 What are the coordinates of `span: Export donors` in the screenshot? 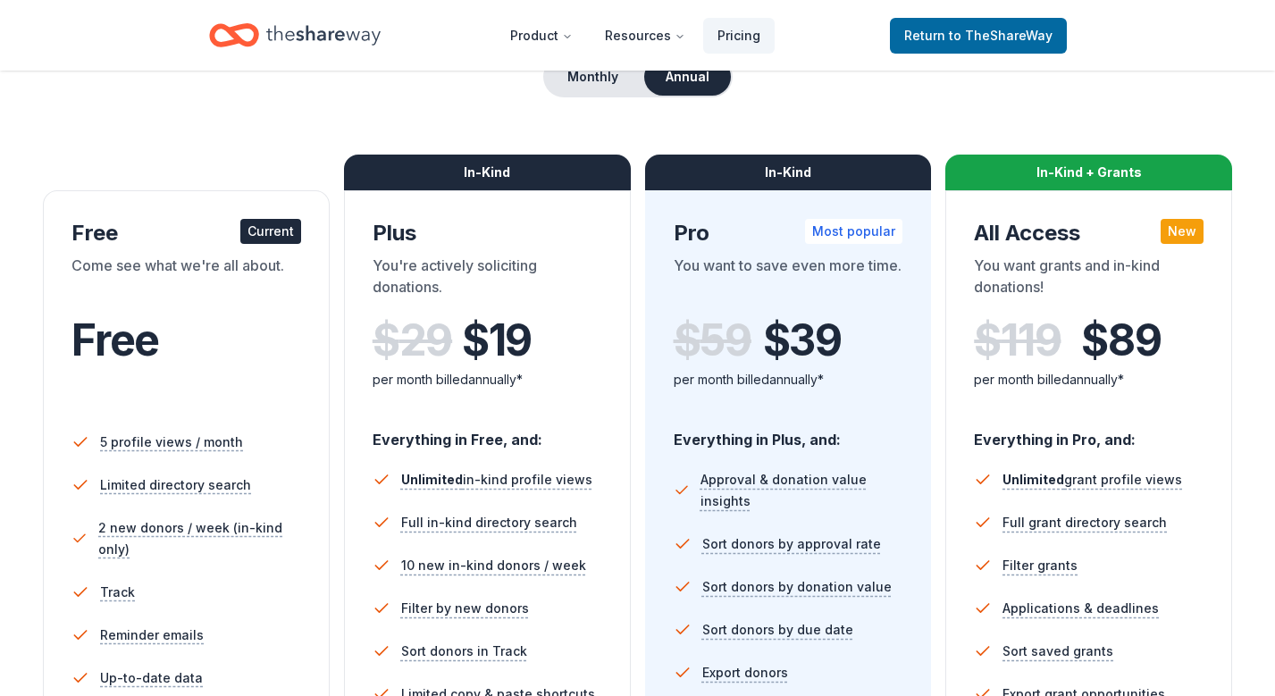 It's located at (745, 673).